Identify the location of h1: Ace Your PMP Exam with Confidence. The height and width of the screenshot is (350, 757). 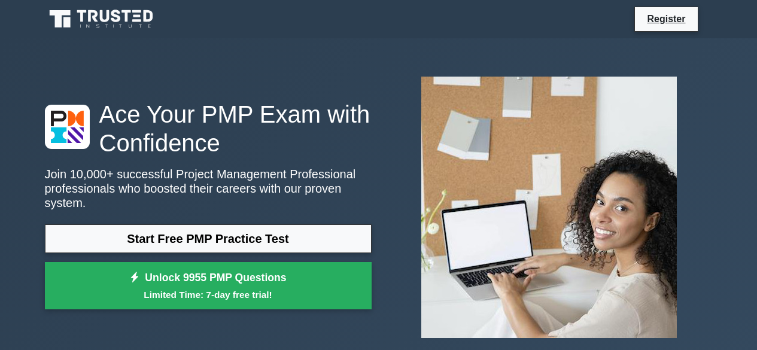
(208, 129).